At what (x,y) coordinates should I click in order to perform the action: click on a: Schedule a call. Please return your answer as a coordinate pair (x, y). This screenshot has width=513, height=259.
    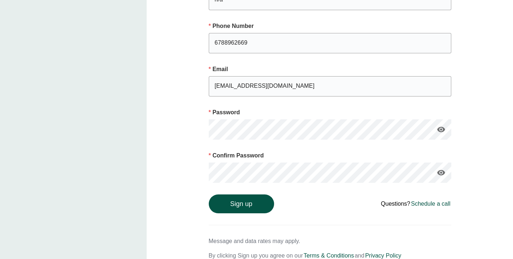
    Looking at the image, I should click on (431, 204).